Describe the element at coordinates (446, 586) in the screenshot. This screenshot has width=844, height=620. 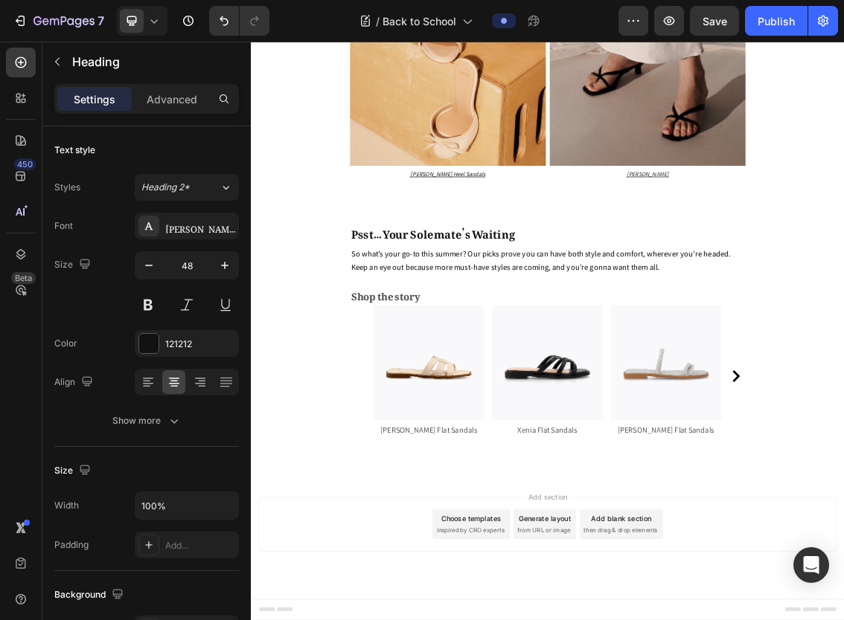
I see `p: Xenia Flat Sandals` at that location.